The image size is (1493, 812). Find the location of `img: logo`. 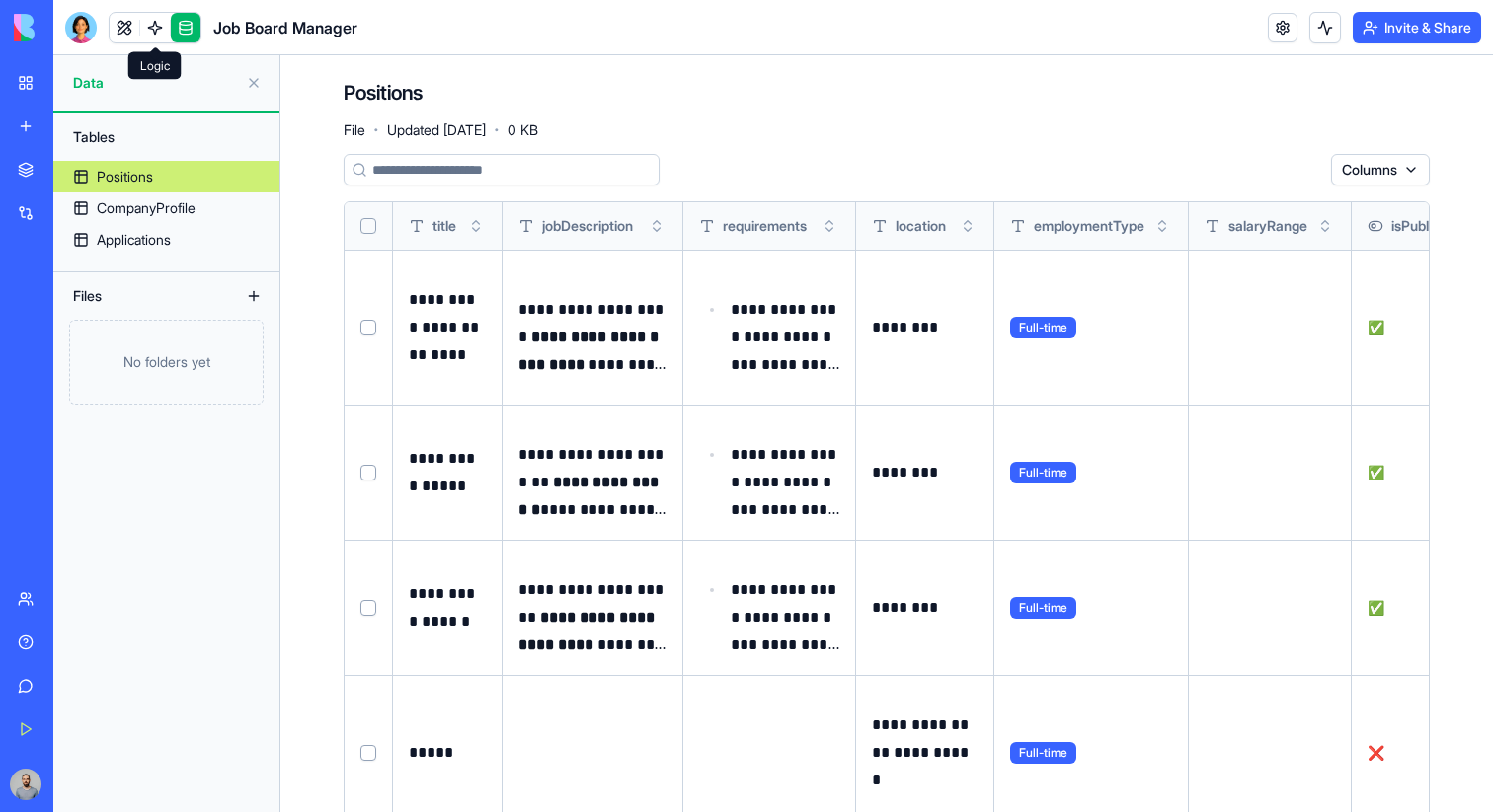

img: logo is located at coordinates (75, 28).